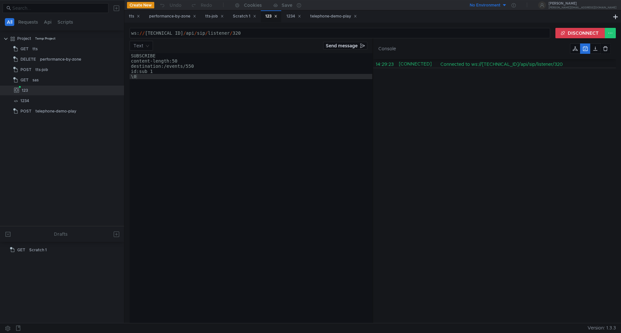 Image resolution: width=621 pixels, height=333 pixels. I want to click on div: Project, so click(24, 39).